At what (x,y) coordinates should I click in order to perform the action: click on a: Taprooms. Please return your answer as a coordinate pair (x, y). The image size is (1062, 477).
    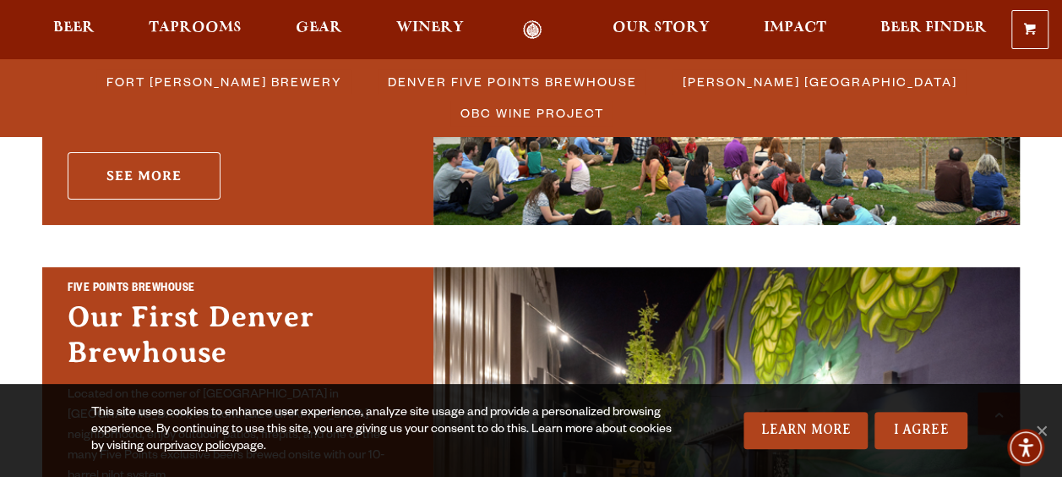
    Looking at the image, I should click on (195, 30).